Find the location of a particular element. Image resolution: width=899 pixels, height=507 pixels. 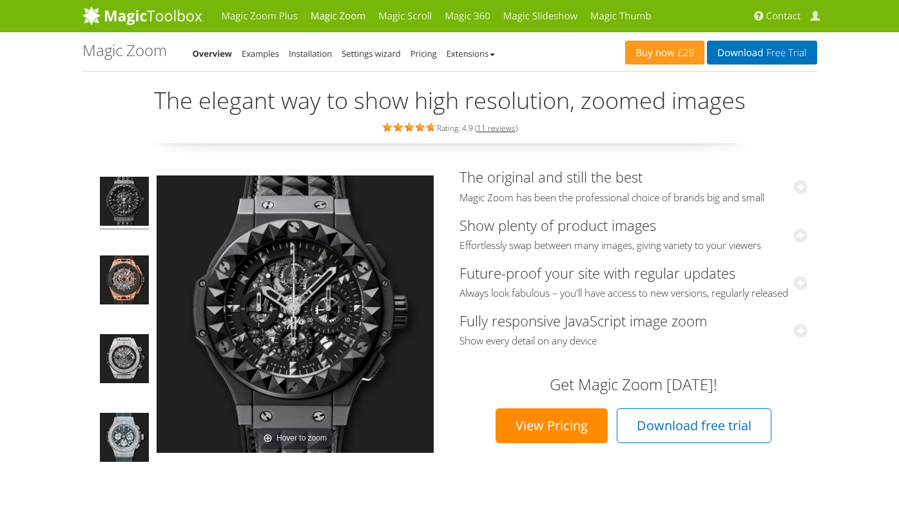

a: Fully responsive JavaScript image zoomShow every detail on any device is located at coordinates (634, 329).